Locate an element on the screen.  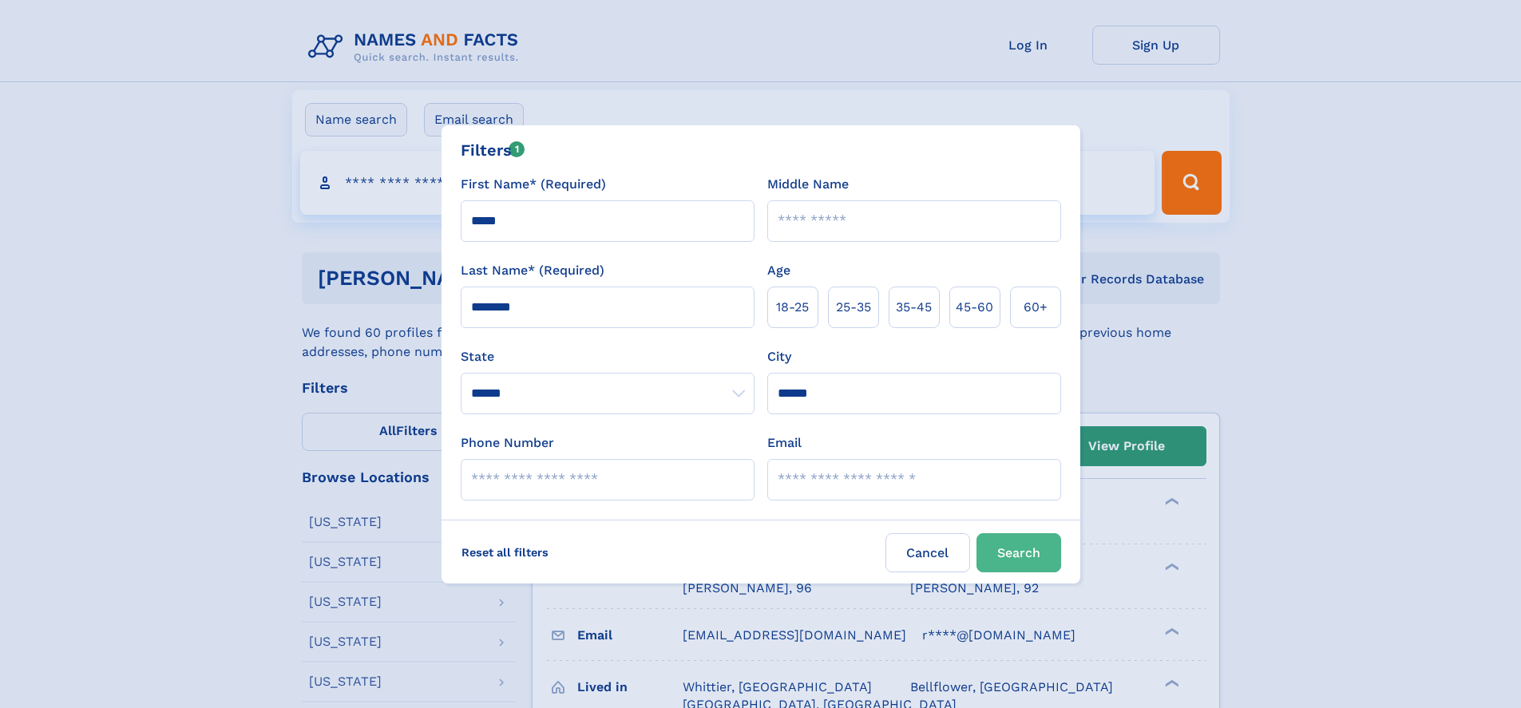
label: Reset all filters is located at coordinates (505, 552).